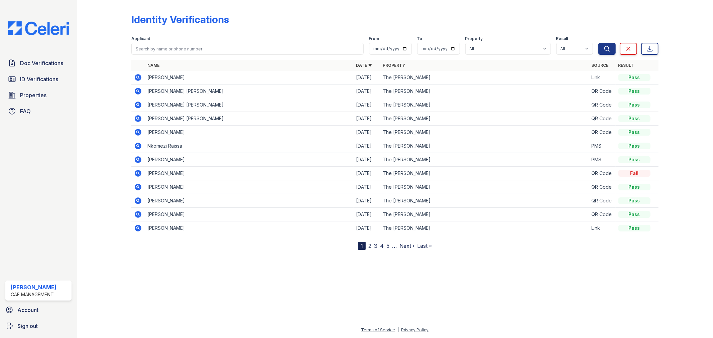  I want to click on div: CAF Management, so click(33, 295).